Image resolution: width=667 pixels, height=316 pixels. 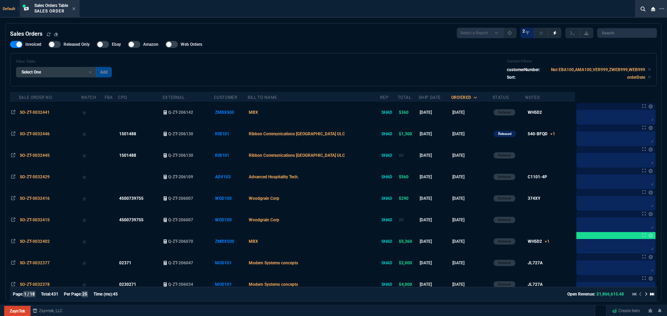 I want to click on span: Q-ZT-206142, so click(x=181, y=113).